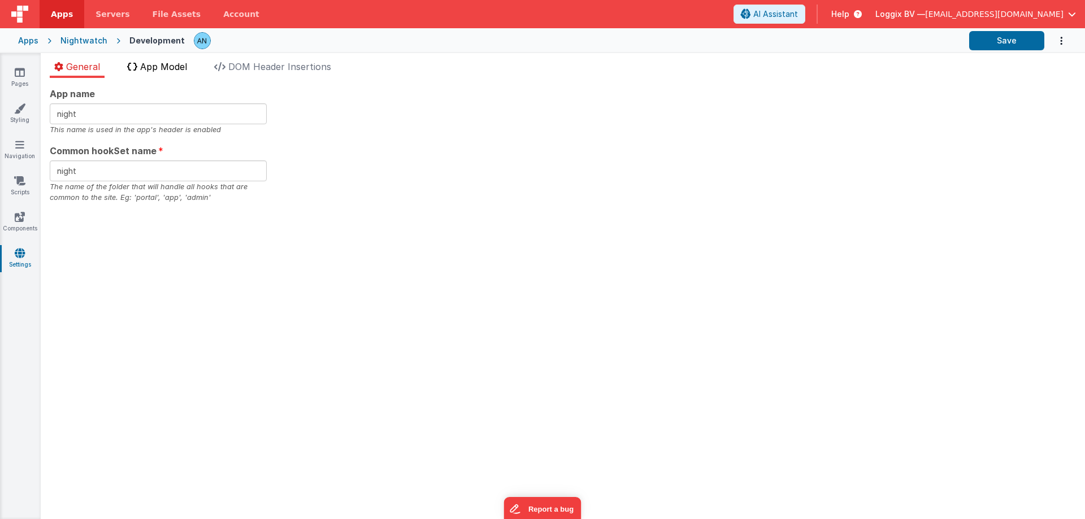 The image size is (1085, 519). Describe the element at coordinates (83, 67) in the screenshot. I see `span: General` at that location.